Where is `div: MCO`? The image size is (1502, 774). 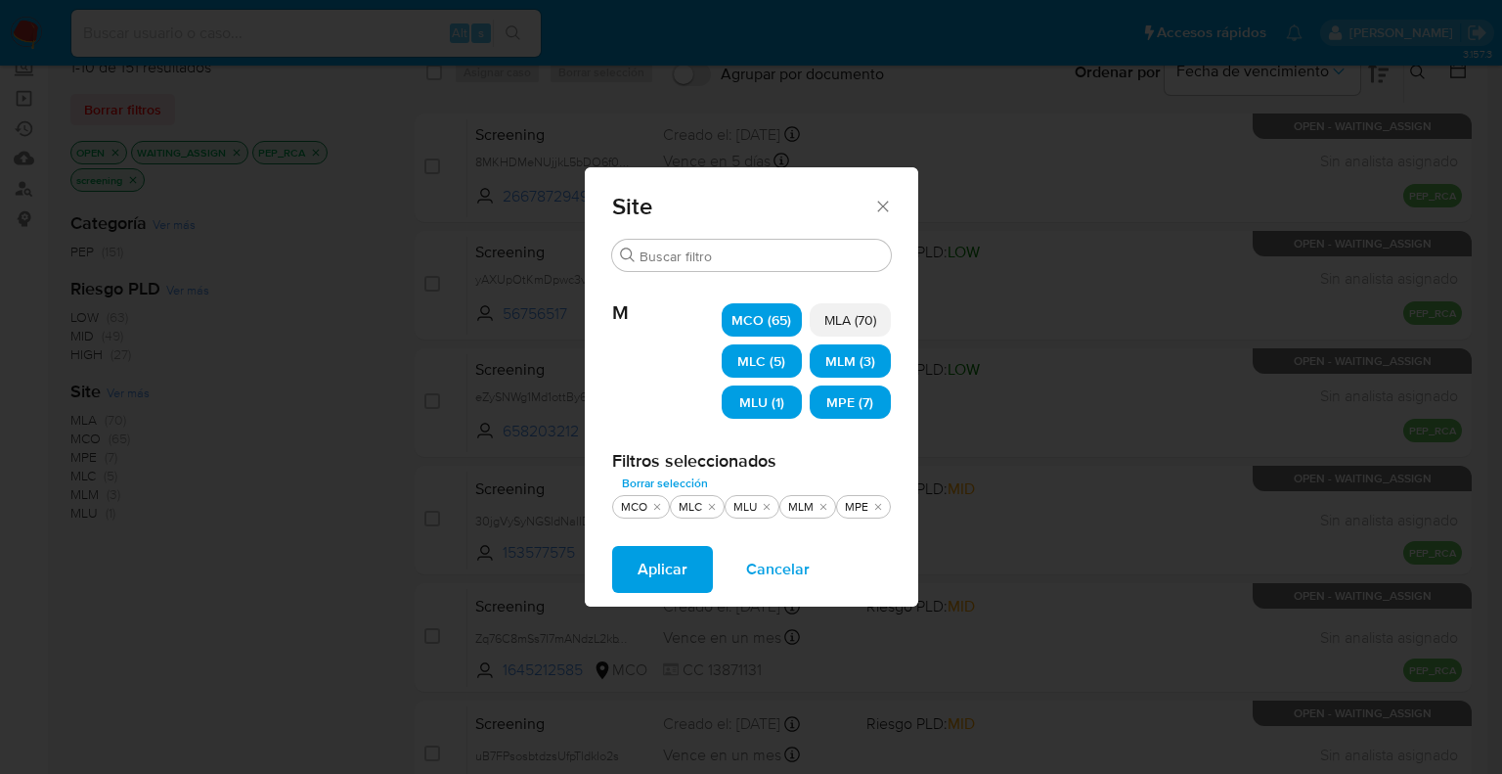 div: MCO is located at coordinates (634, 507).